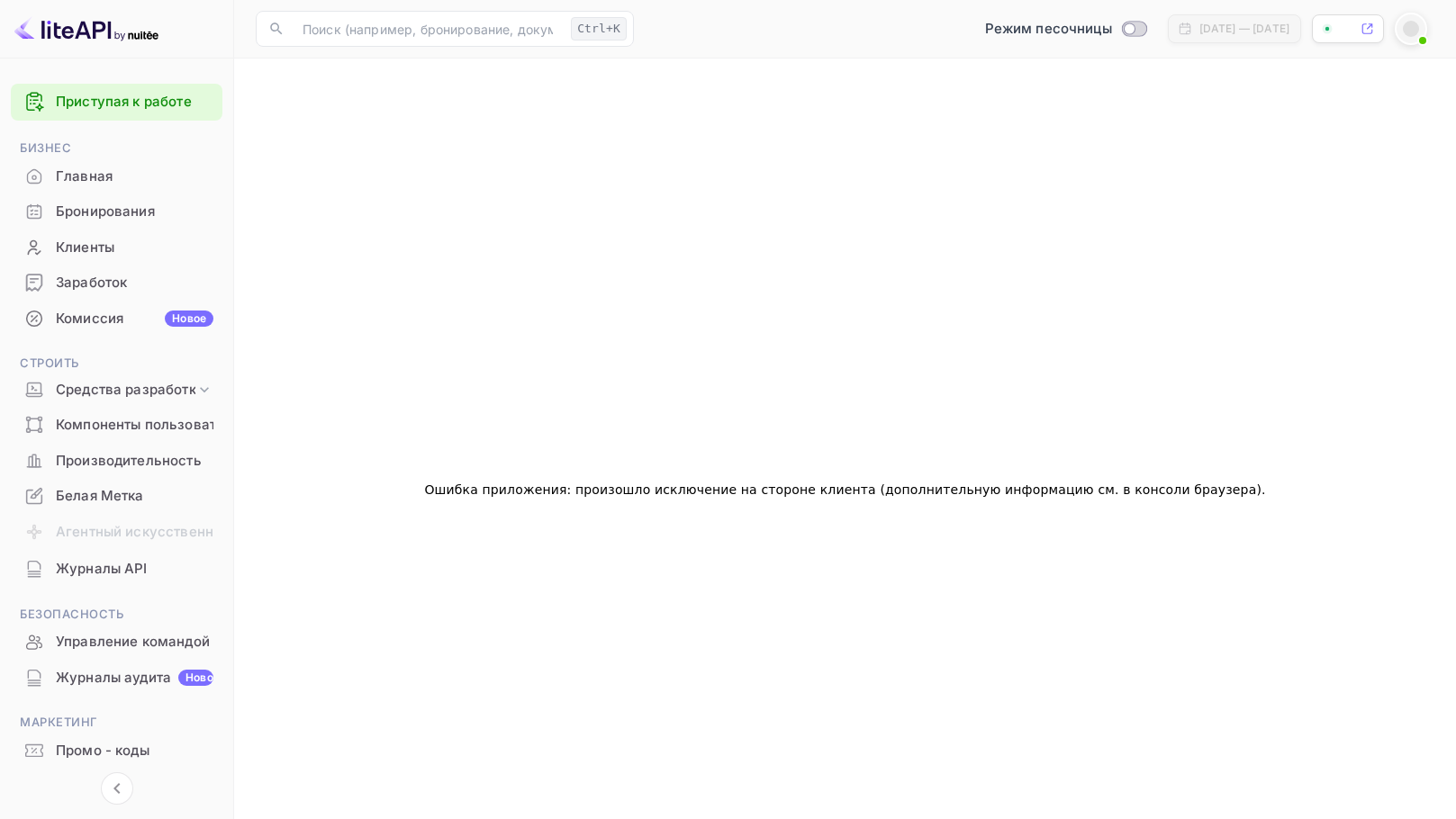 The width and height of the screenshot is (1456, 819). What do you see at coordinates (116, 460) in the screenshot?
I see `a: Производительность` at bounding box center [116, 460].